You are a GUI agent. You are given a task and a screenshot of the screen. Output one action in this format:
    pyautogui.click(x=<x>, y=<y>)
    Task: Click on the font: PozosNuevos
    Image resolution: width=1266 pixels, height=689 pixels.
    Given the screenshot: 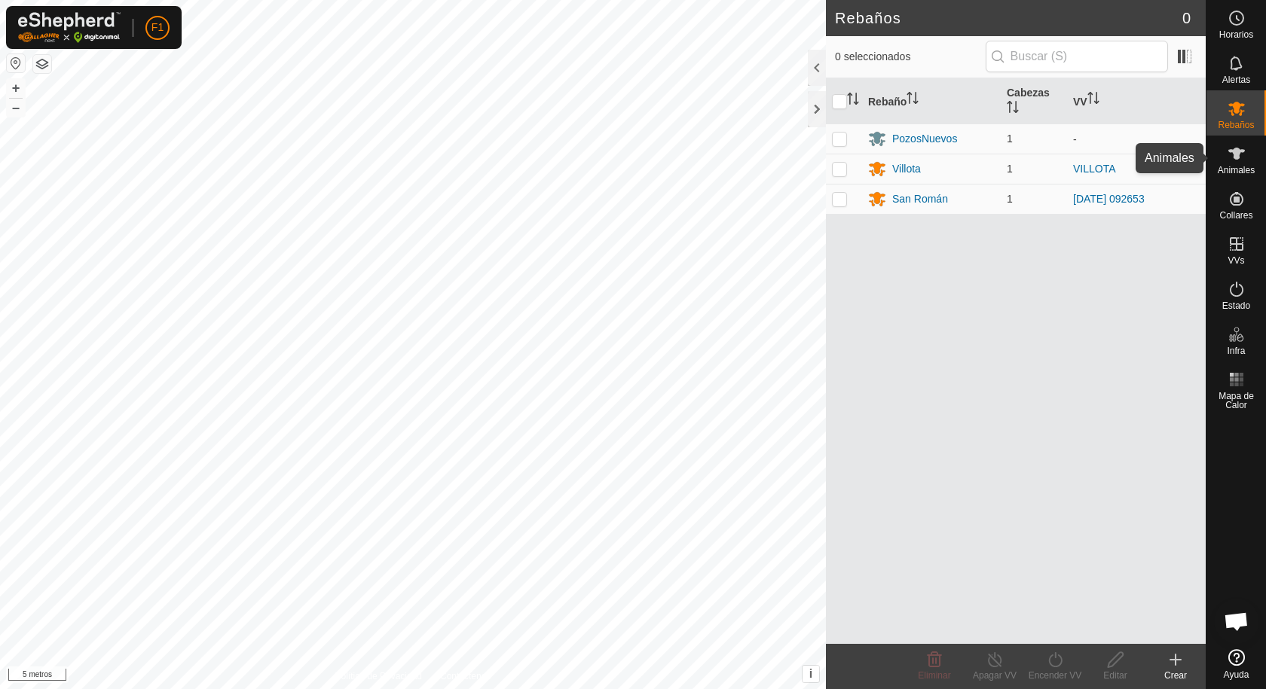 What is the action you would take?
    pyautogui.click(x=924, y=139)
    